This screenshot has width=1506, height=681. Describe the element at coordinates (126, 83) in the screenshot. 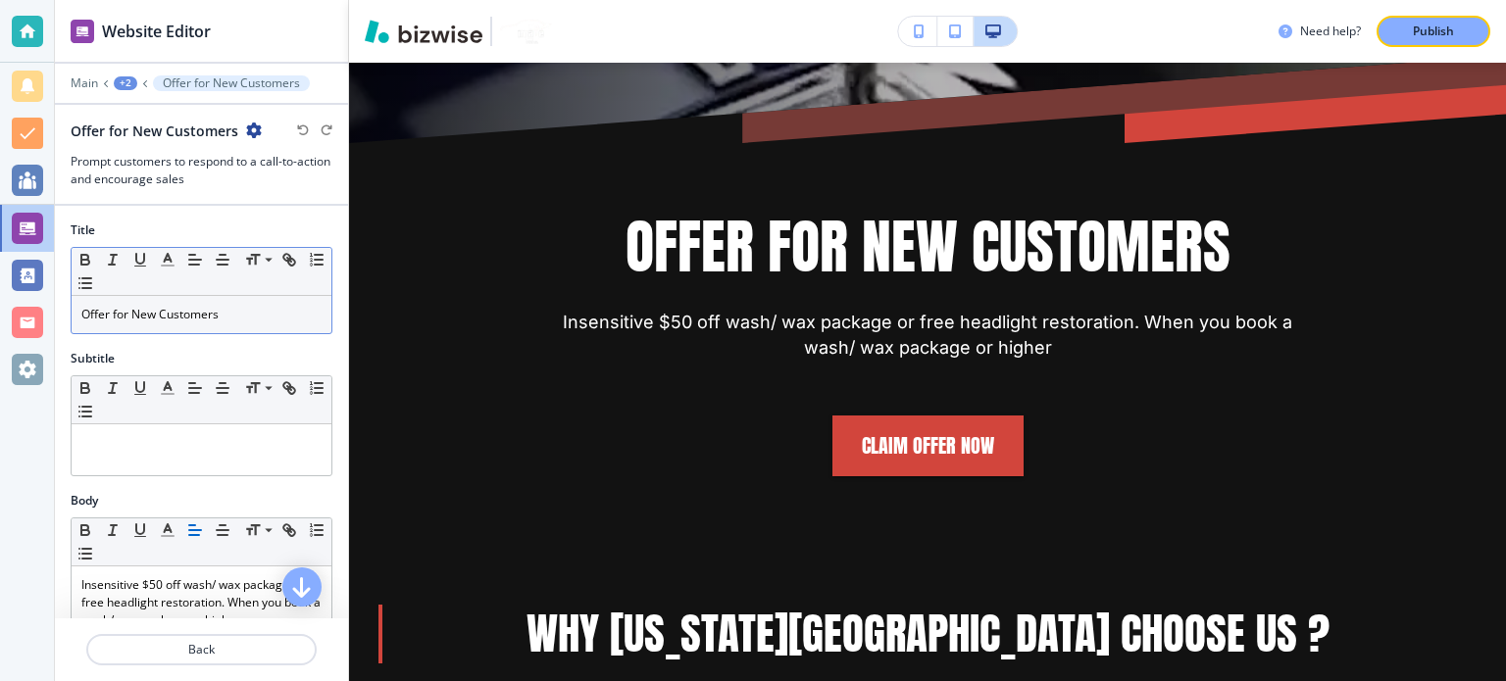

I see `div: +2` at that location.